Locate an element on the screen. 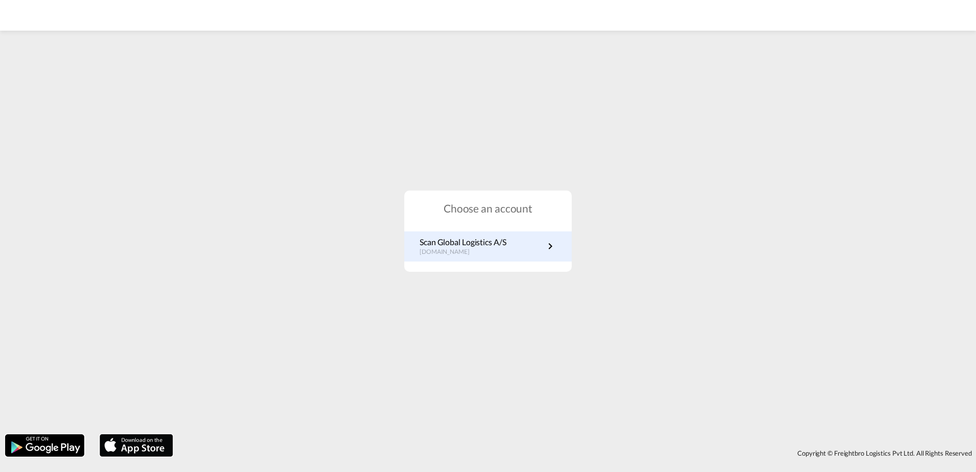 The width and height of the screenshot is (976, 472). img: apple.png is located at coordinates (136, 445).